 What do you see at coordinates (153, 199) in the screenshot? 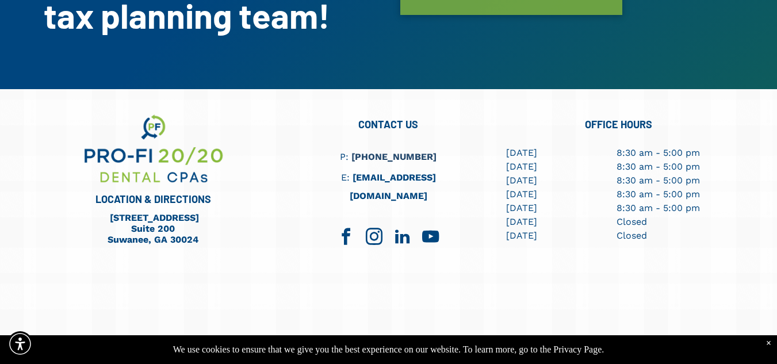
I see `span: LOCATION & DIRECTIONS` at bounding box center [153, 199].